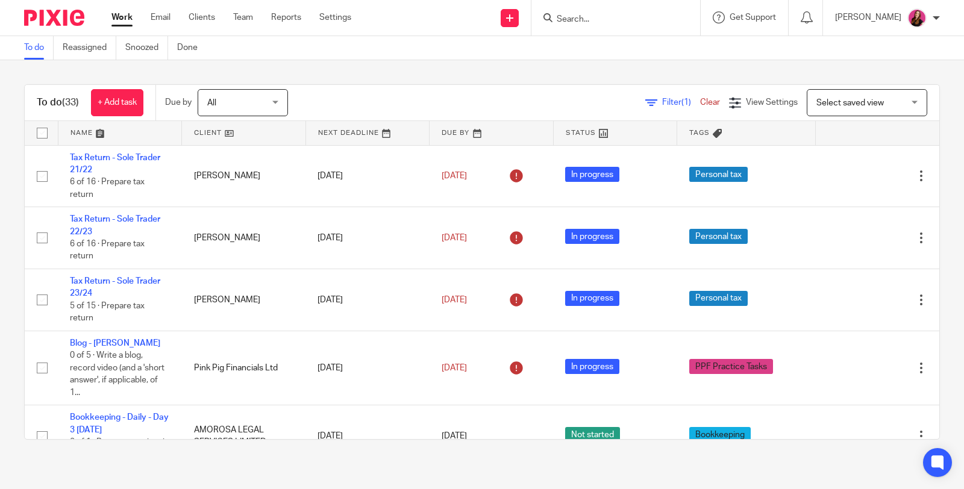  I want to click on a: Clients, so click(202, 17).